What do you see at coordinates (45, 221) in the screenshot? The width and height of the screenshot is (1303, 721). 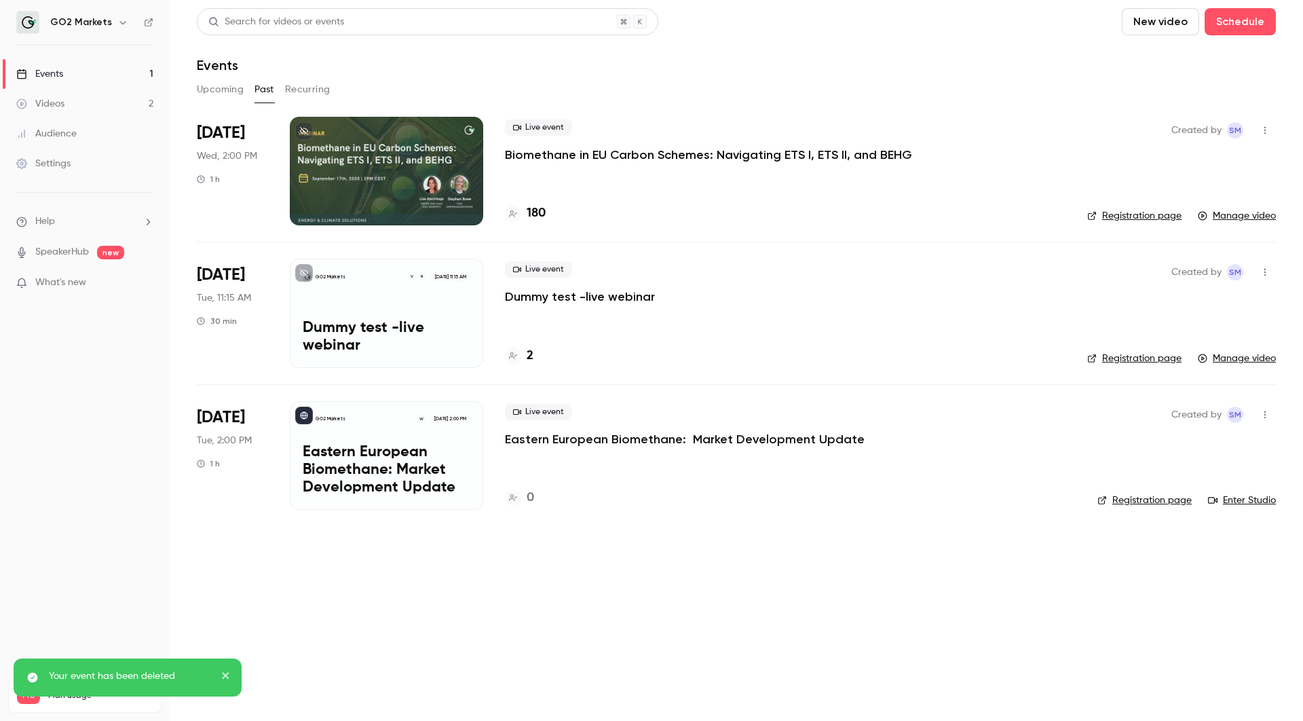 I see `span: Help` at bounding box center [45, 221].